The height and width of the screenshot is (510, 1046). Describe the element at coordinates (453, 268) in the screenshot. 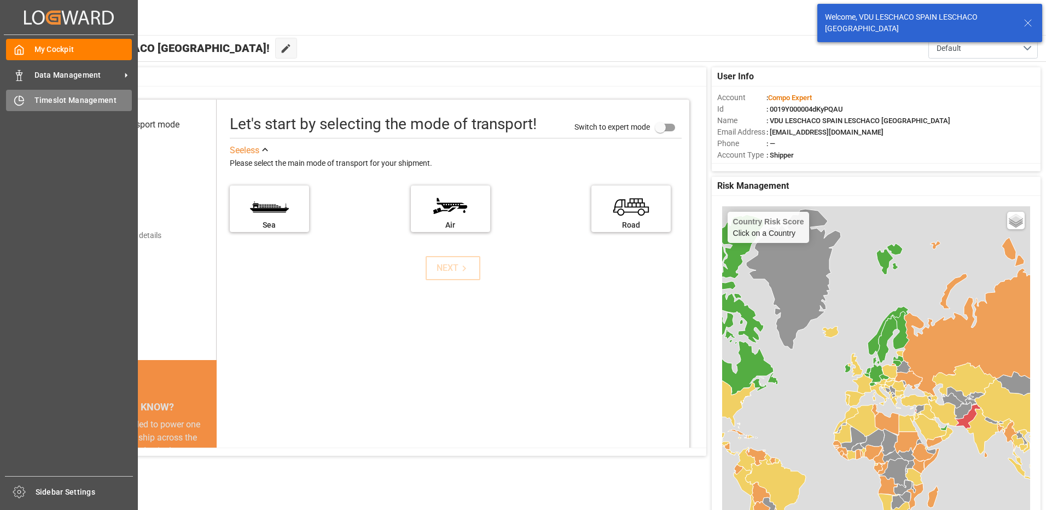

I see `button: NEXT` at that location.